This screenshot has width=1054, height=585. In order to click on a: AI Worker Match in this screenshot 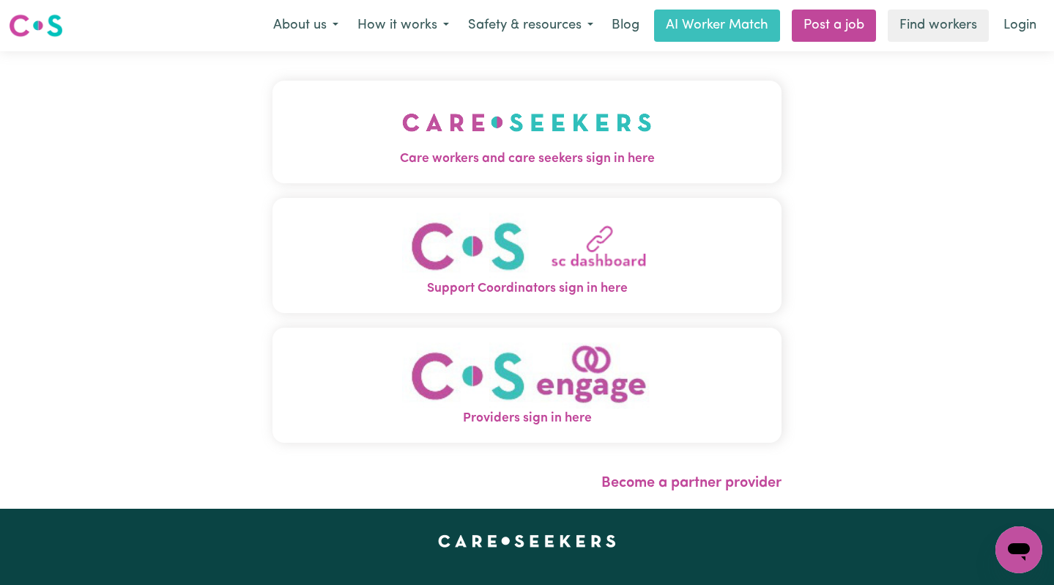, I will do `click(717, 26)`.